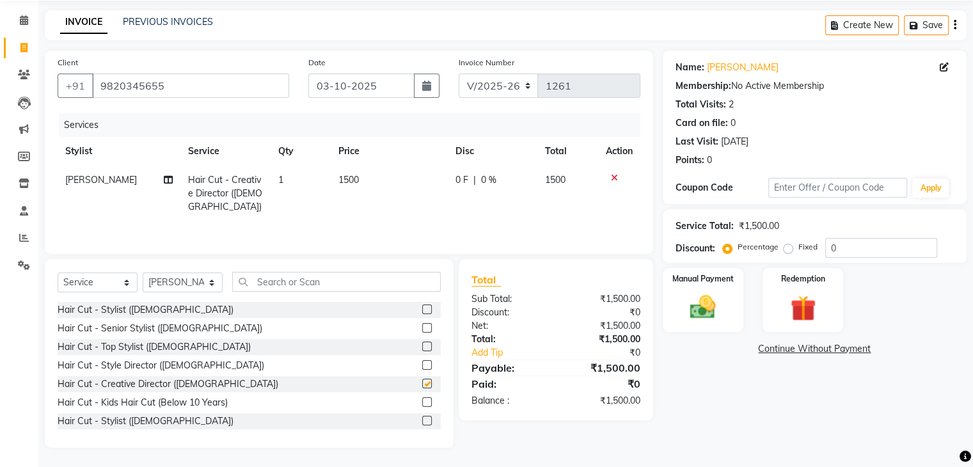 The width and height of the screenshot is (973, 467). Describe the element at coordinates (814, 349) in the screenshot. I see `a: Continue Without Payment` at that location.